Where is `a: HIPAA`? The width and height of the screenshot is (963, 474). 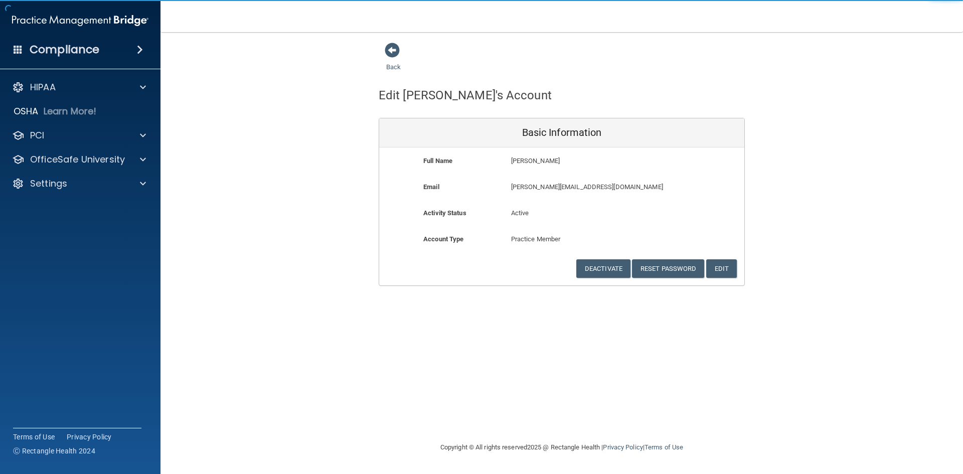 a: HIPAA is located at coordinates (79, 87).